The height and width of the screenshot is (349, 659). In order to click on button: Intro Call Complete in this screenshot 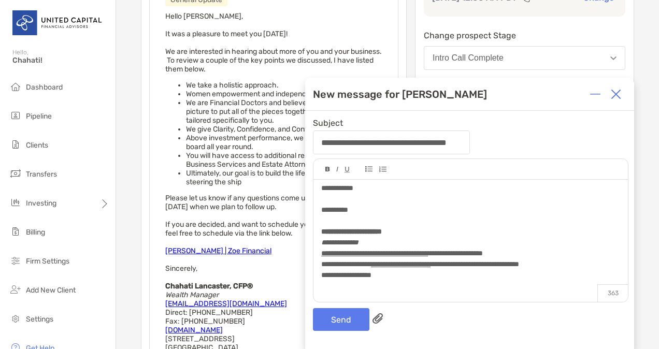, I will do `click(524, 58)`.